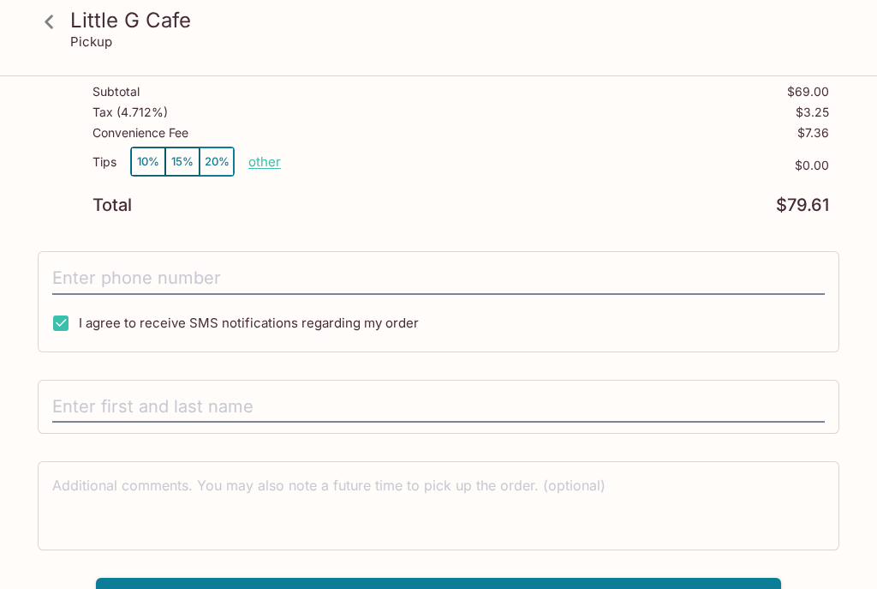  What do you see at coordinates (248, 322) in the screenshot?
I see `span: I agree to receive SMS notifications regarding my order` at bounding box center [248, 322].